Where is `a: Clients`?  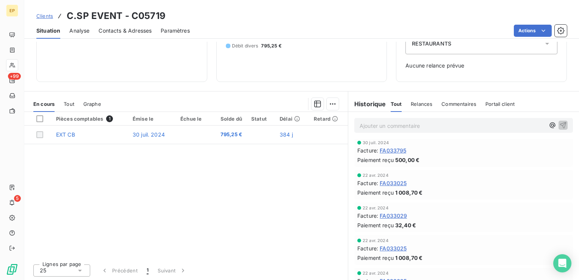 a: Clients is located at coordinates (45, 16).